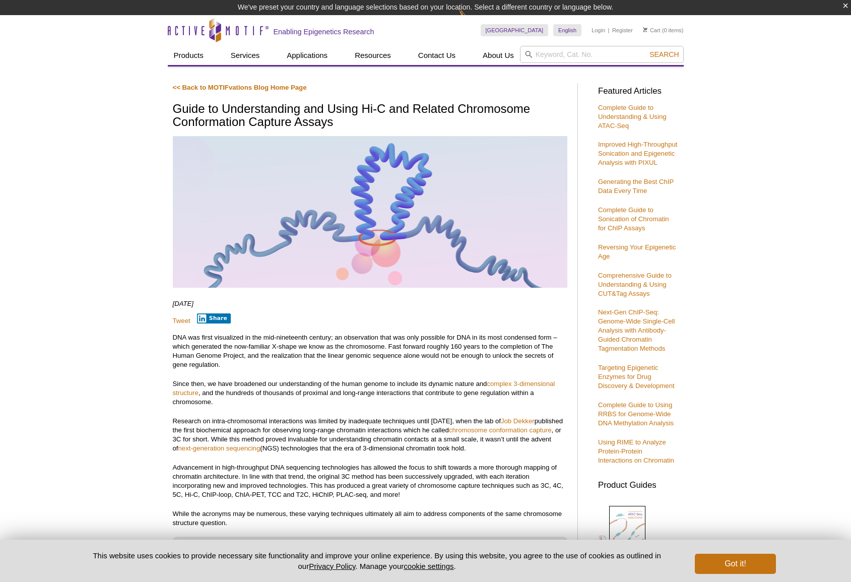 Image resolution: width=851 pixels, height=582 pixels. Describe the element at coordinates (370, 519) in the screenshot. I see `p: While the acronyms may be numerous, these varying techniques ultimately all aim to address compon...` at that location.